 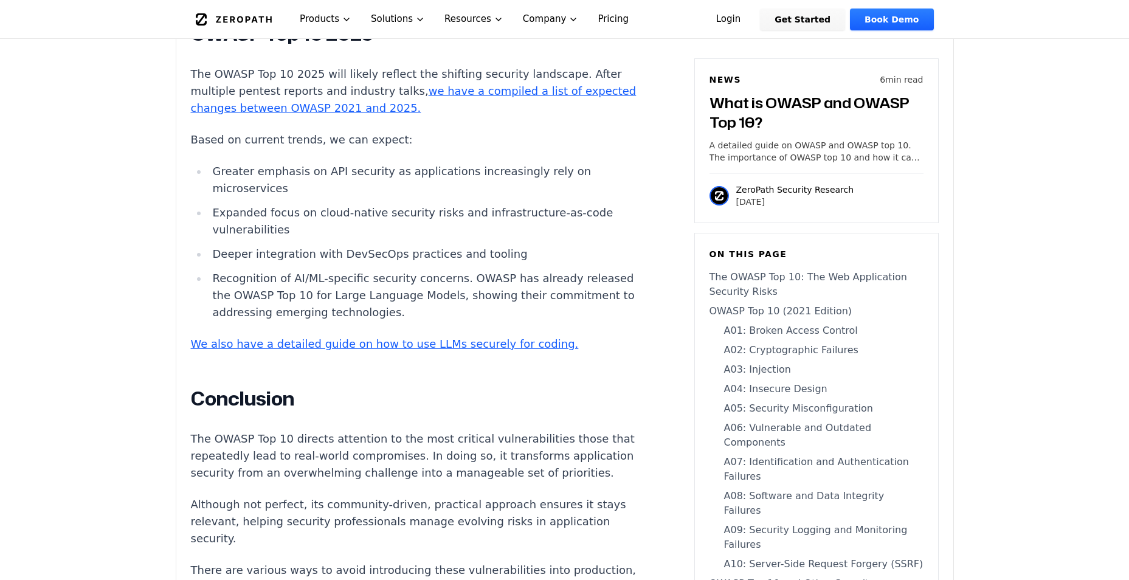 What do you see at coordinates (817, 564) in the screenshot?
I see `a: A10: Server-Side Request Forgery (SSRF)` at bounding box center [817, 564].